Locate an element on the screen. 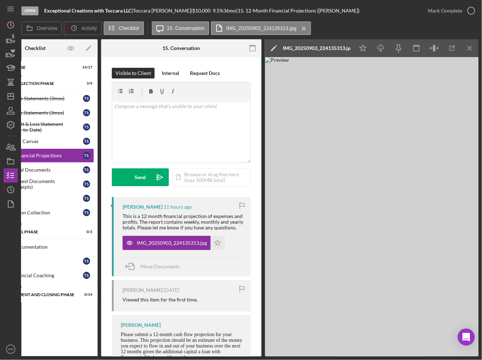 The image size is (482, 360). time: 2025-08-28 18:42 is located at coordinates (171, 290).